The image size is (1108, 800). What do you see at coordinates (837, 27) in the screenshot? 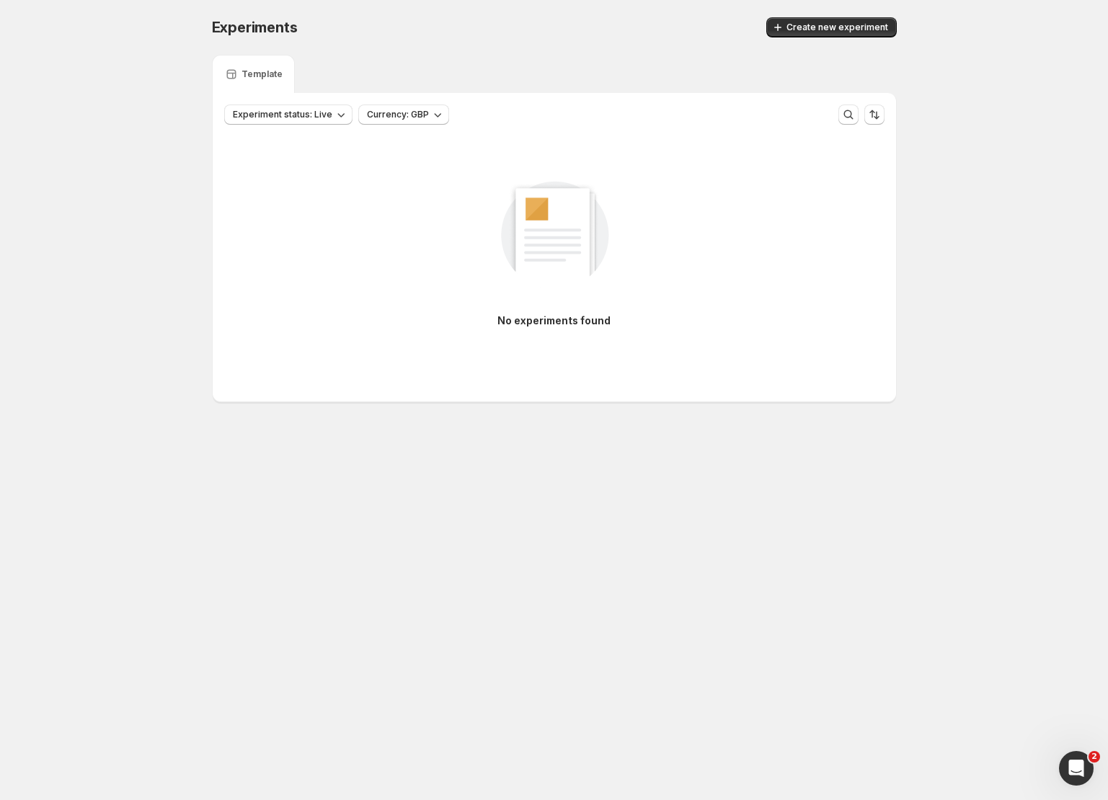
I see `span: Create new experiment` at bounding box center [837, 27].